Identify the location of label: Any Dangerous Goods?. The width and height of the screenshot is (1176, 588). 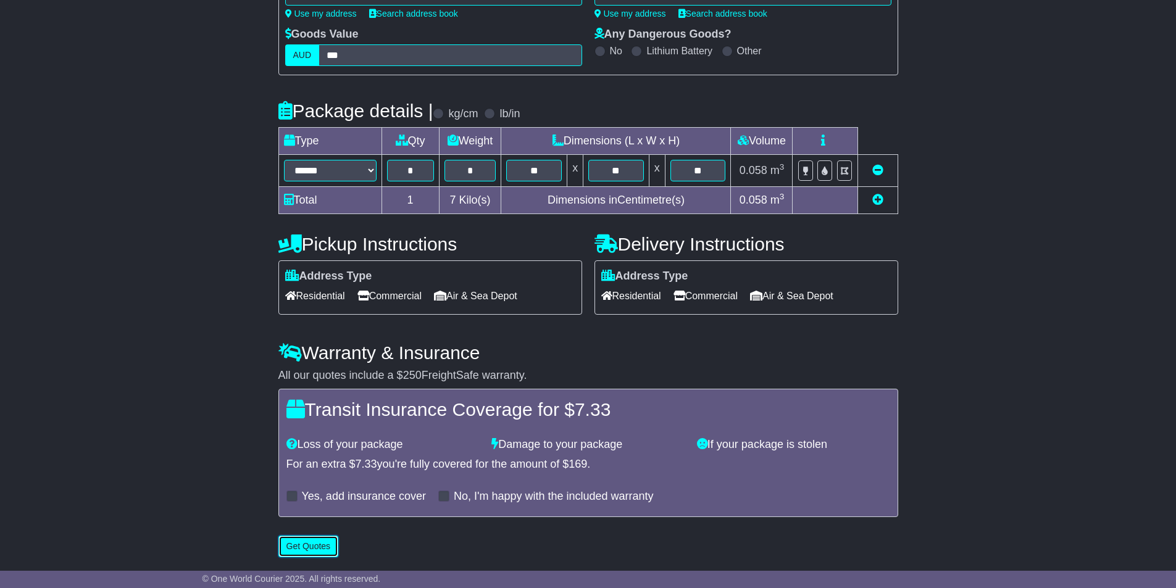
(663, 35).